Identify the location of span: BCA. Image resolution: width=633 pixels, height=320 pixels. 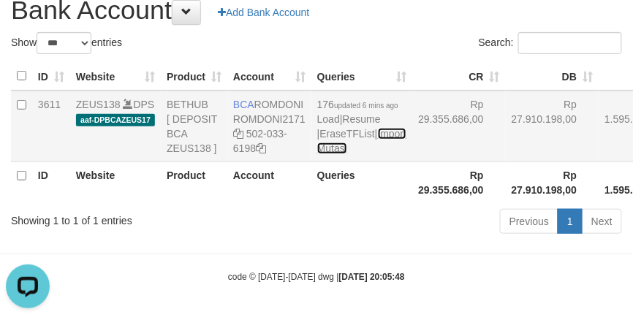
(244, 105).